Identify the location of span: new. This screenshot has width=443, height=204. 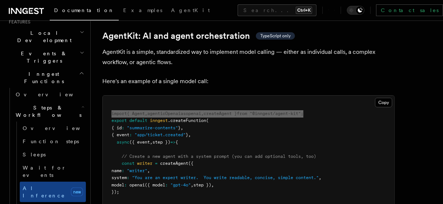
(77, 192).